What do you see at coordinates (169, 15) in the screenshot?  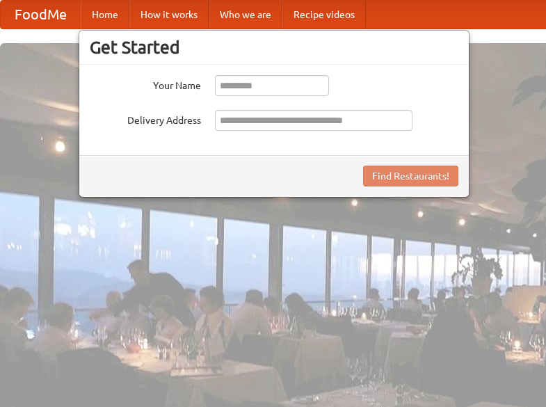 I see `a: How it works` at bounding box center [169, 15].